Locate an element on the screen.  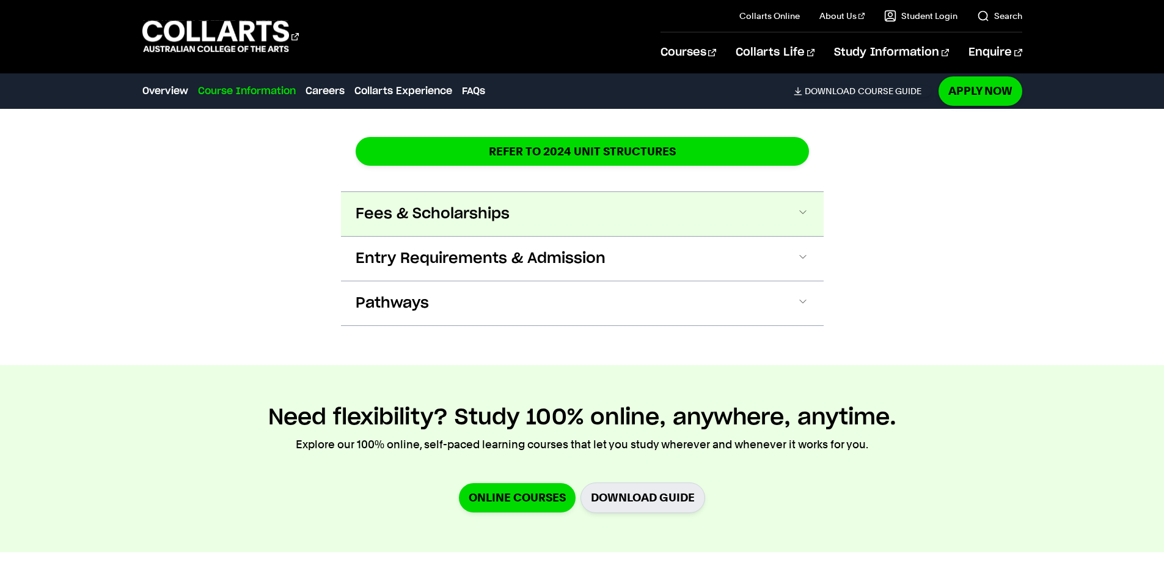
a: Collarts Online is located at coordinates (769, 16).